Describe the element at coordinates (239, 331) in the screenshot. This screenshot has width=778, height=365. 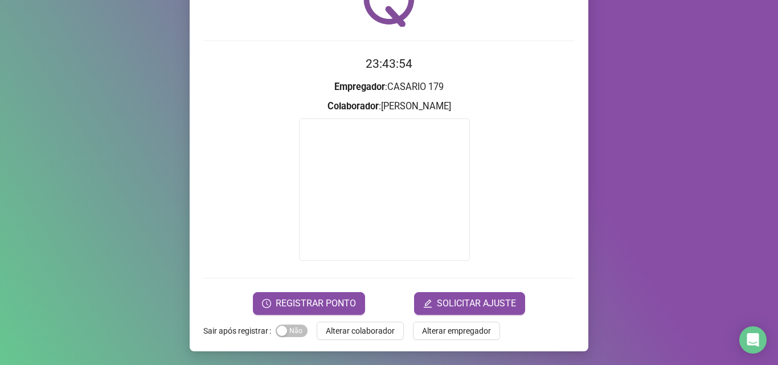
I see `label: Sair após registrar` at that location.